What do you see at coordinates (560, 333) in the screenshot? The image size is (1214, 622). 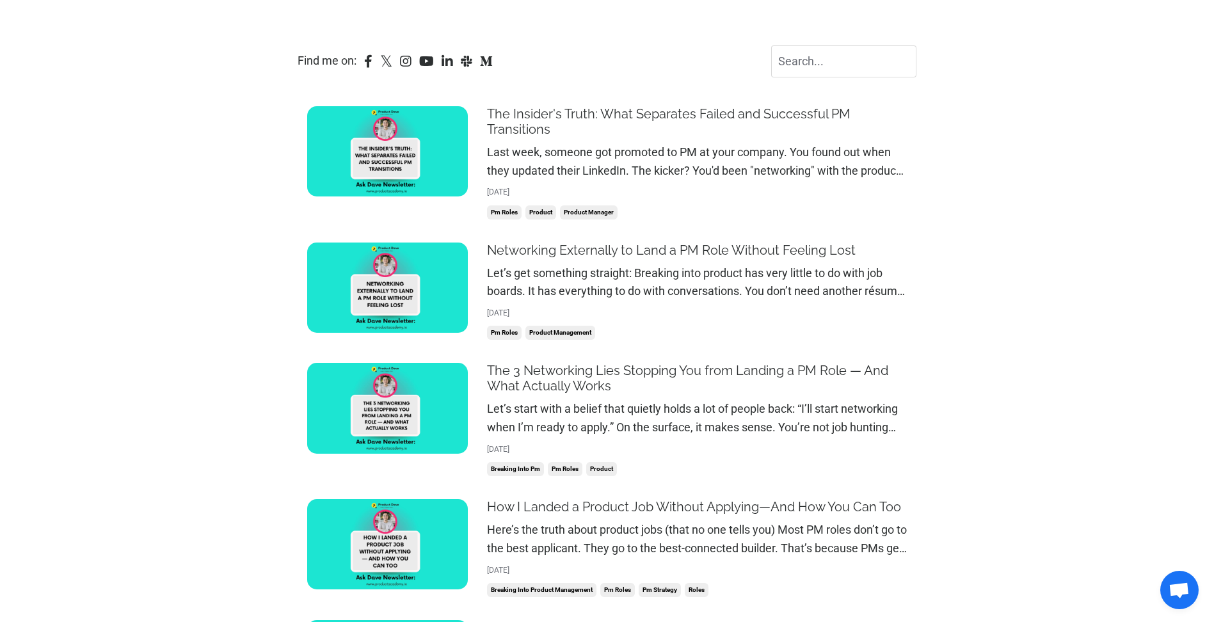 I see `a: product management` at bounding box center [560, 333].